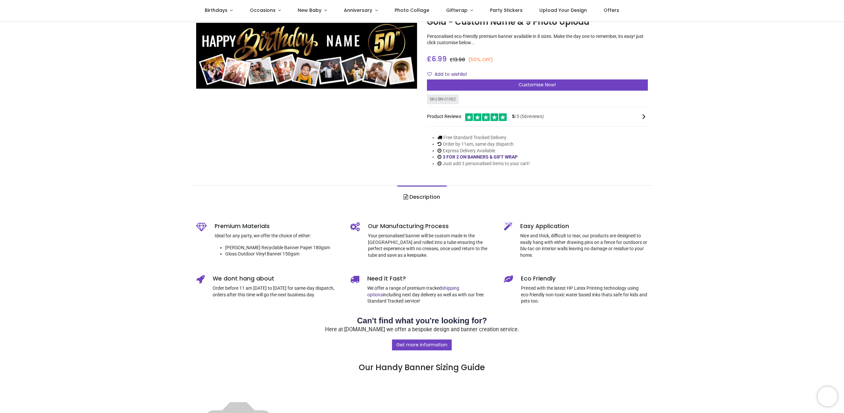  What do you see at coordinates (430, 74) in the screenshot?
I see `i: Add to wishlist` at bounding box center [430, 74].